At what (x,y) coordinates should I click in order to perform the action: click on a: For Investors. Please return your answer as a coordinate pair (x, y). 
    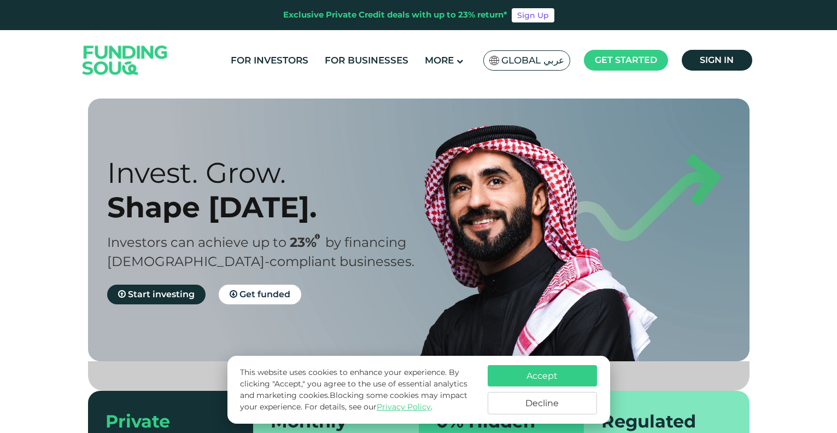
    Looking at the image, I should click on (270, 60).